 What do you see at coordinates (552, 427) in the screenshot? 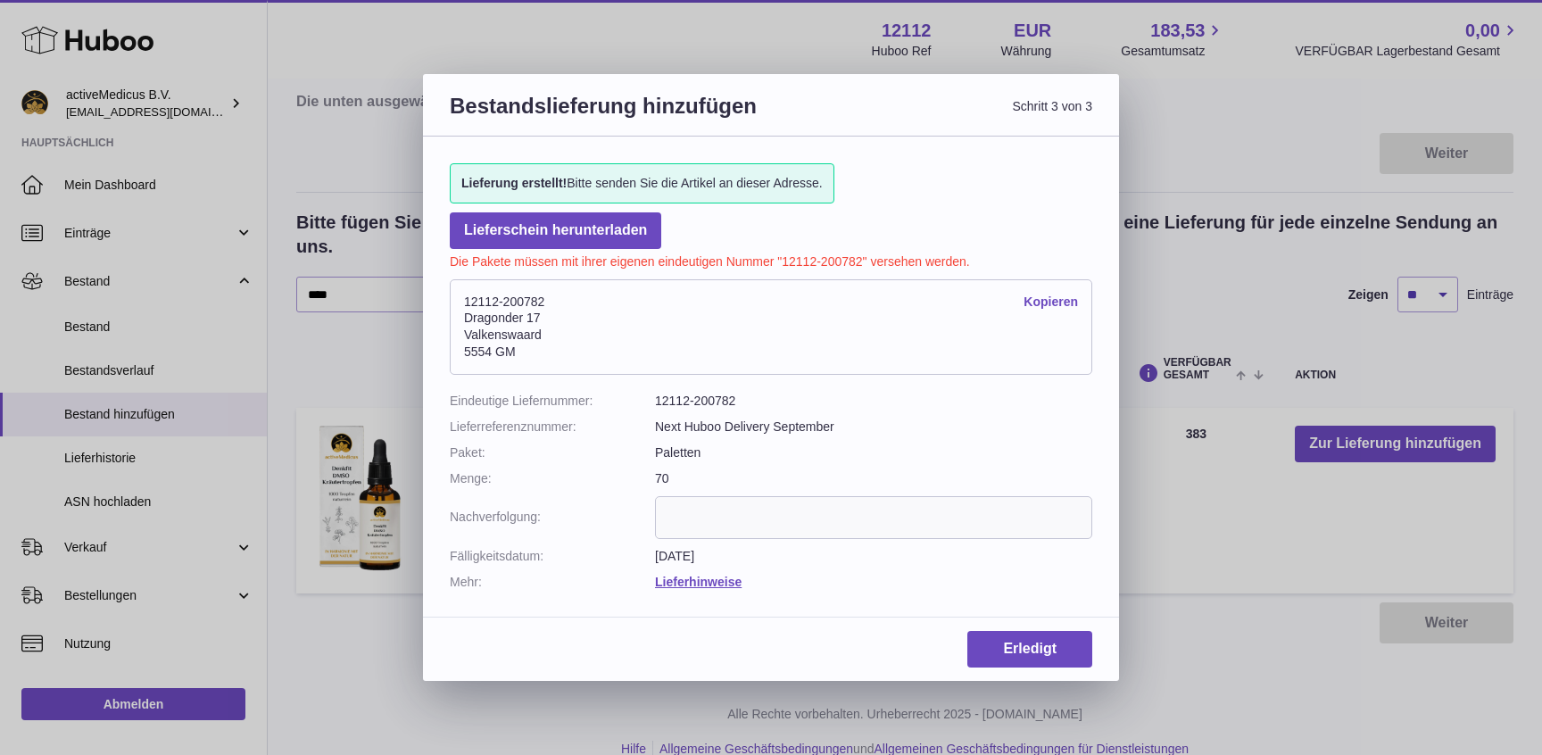
I see `dt: Lieferreferenznummer:` at bounding box center [552, 427].